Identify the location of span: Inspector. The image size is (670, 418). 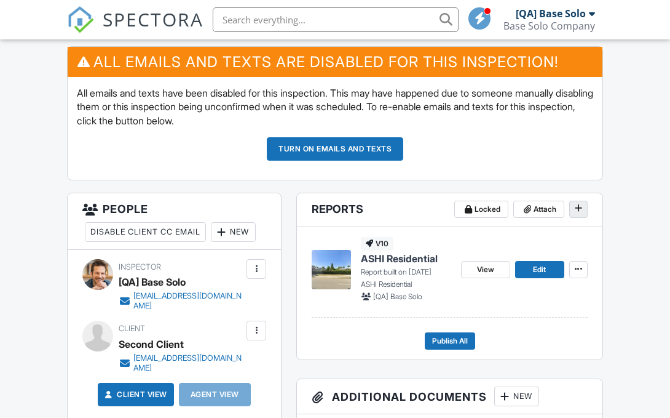
(140, 266).